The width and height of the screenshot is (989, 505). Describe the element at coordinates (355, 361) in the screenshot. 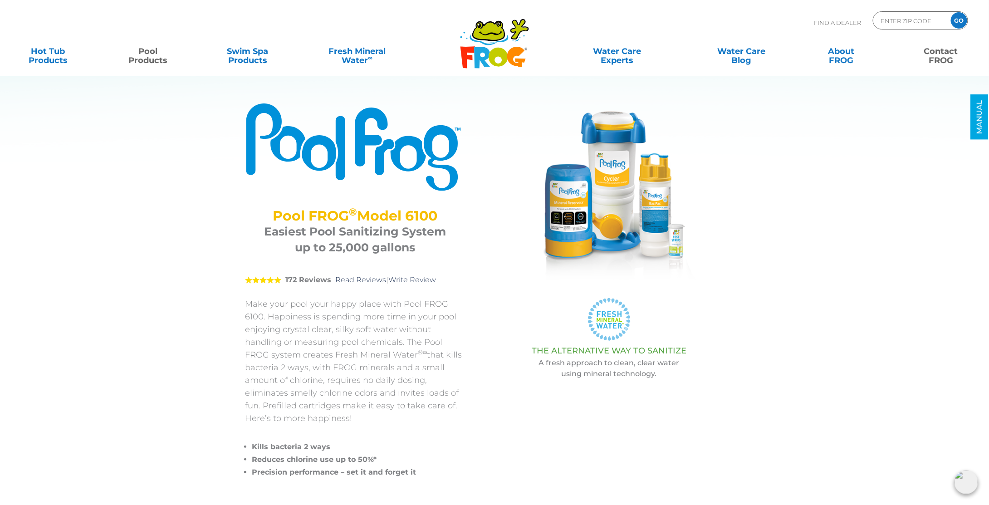

I see `p: Make your pool your happy place with Pool FROG 6100. Happiness is spending more time in your pool...` at that location.